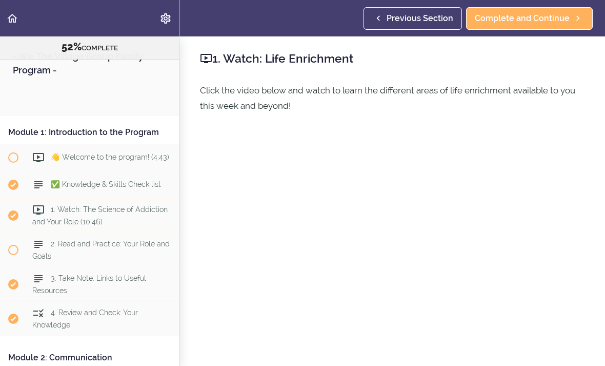 Image resolution: width=605 pixels, height=366 pixels. I want to click on svg: Back to course curriculum, so click(12, 18).